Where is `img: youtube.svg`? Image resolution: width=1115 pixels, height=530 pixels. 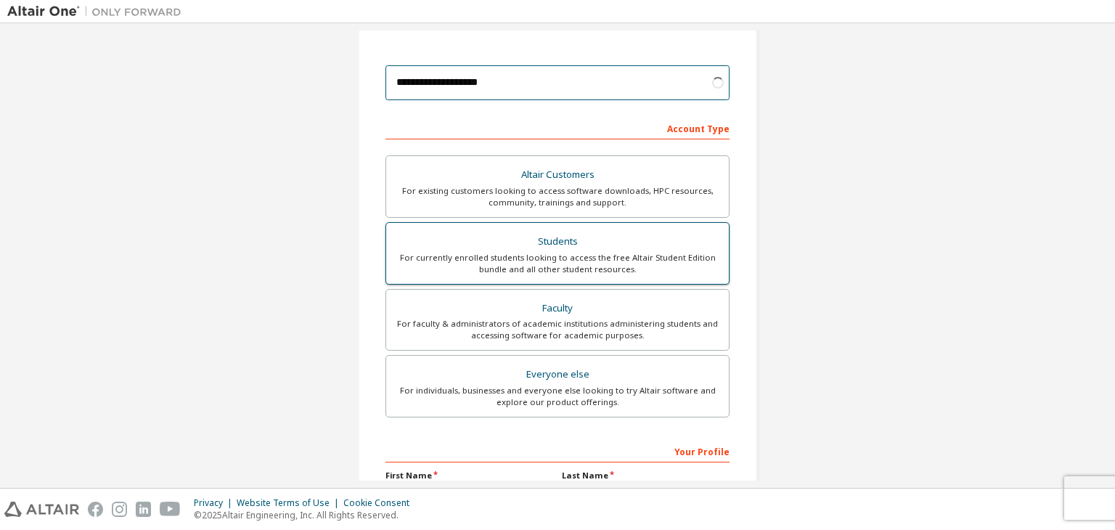
img: youtube.svg is located at coordinates (170, 509).